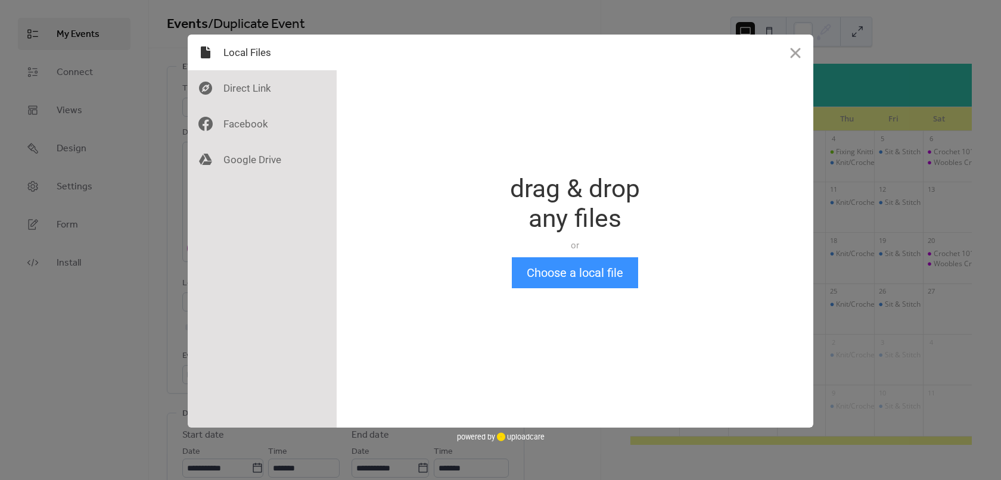 The width and height of the screenshot is (1001, 480). What do you see at coordinates (575, 273) in the screenshot?
I see `button: Choose a local file` at bounding box center [575, 273].